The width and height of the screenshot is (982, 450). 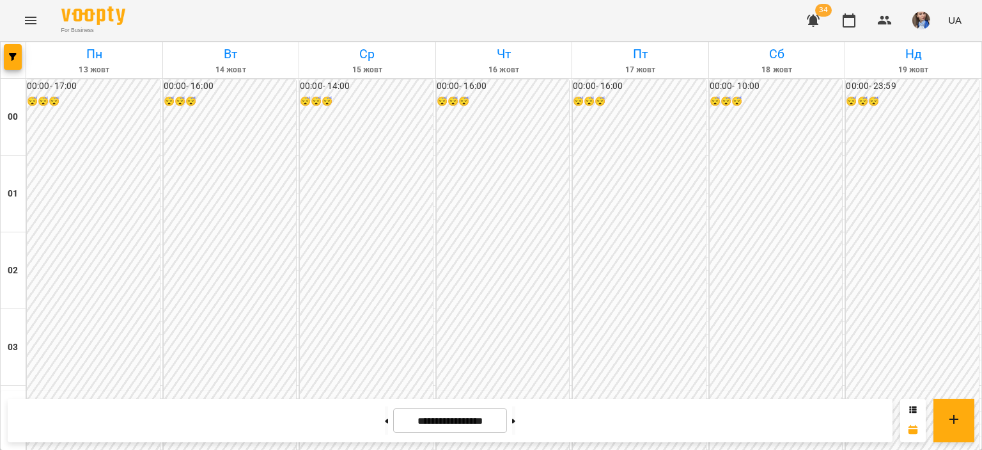 I want to click on h6: 00, so click(x=13, y=117).